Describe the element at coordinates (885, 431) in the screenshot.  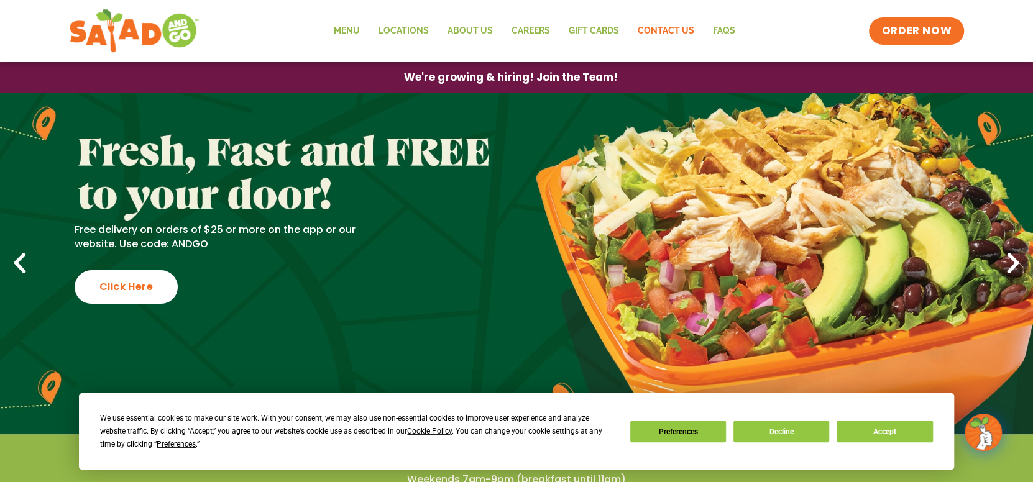
I see `button: Accept` at that location.